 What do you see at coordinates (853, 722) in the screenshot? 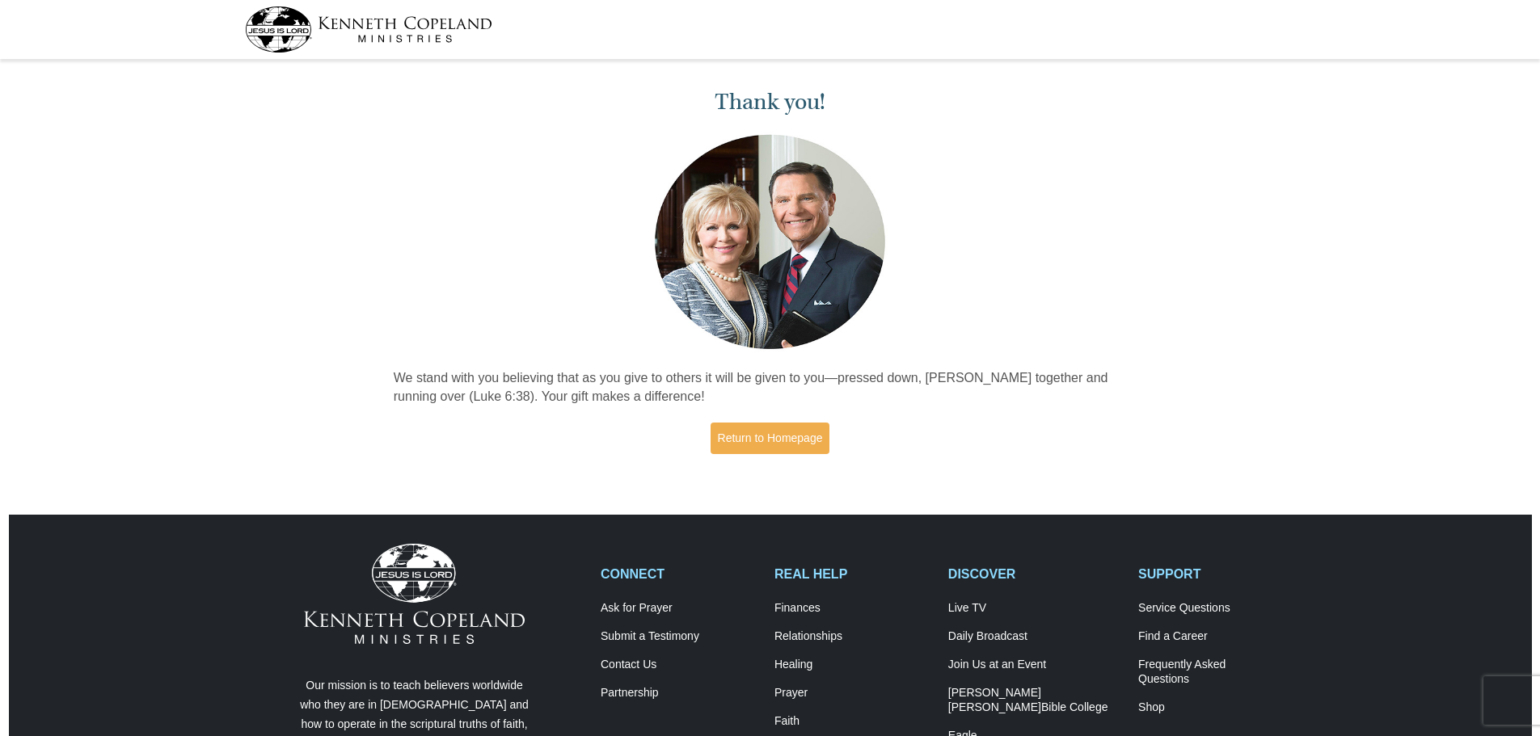
I see `a: Faith` at bounding box center [853, 722].